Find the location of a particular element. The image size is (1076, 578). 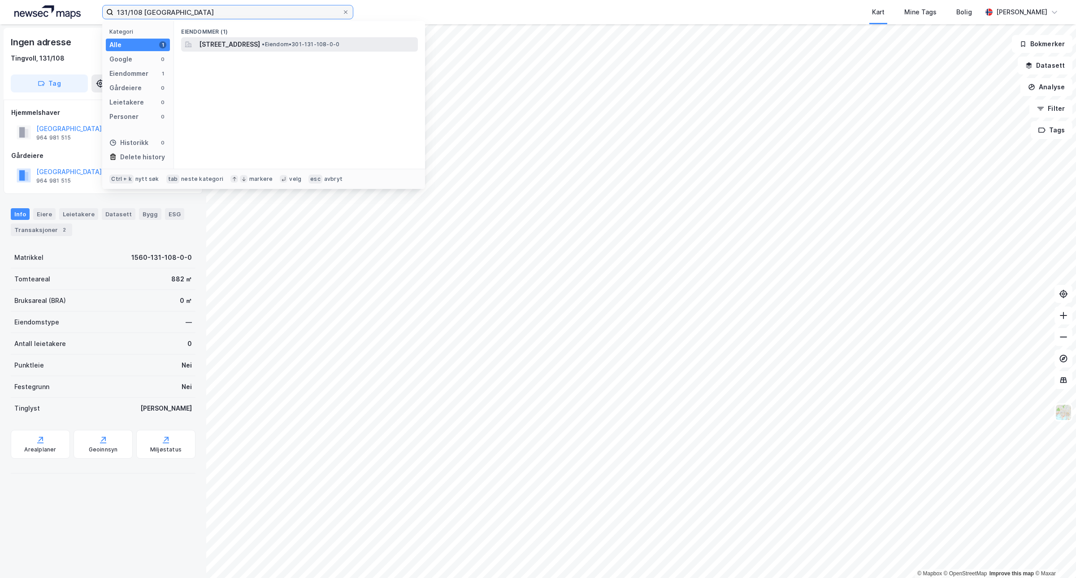

div: Bruksareal (BRA) is located at coordinates (40, 300).